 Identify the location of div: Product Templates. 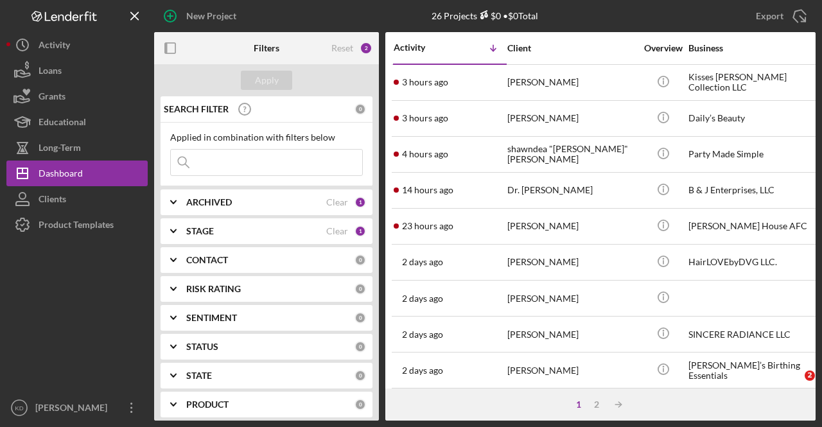
(76, 226).